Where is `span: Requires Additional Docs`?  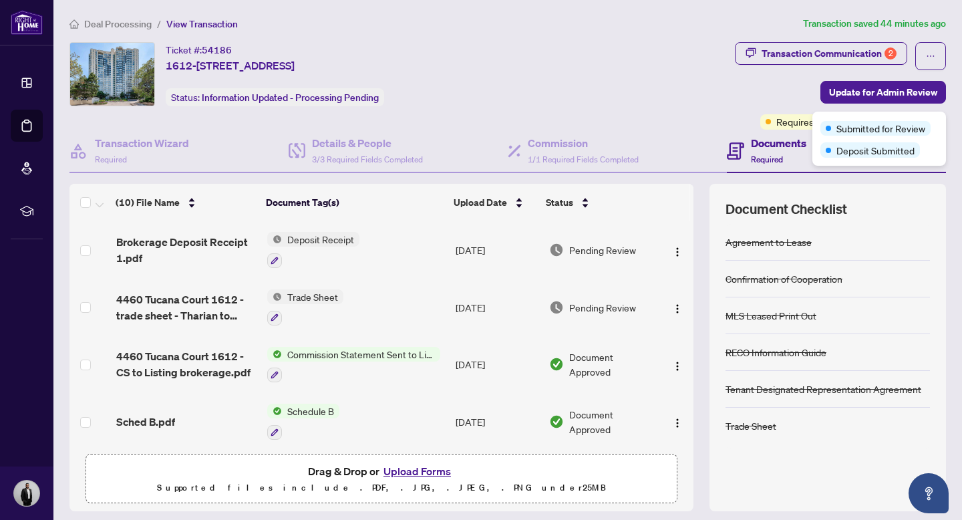
span: Requires Additional Docs is located at coordinates (829, 122).